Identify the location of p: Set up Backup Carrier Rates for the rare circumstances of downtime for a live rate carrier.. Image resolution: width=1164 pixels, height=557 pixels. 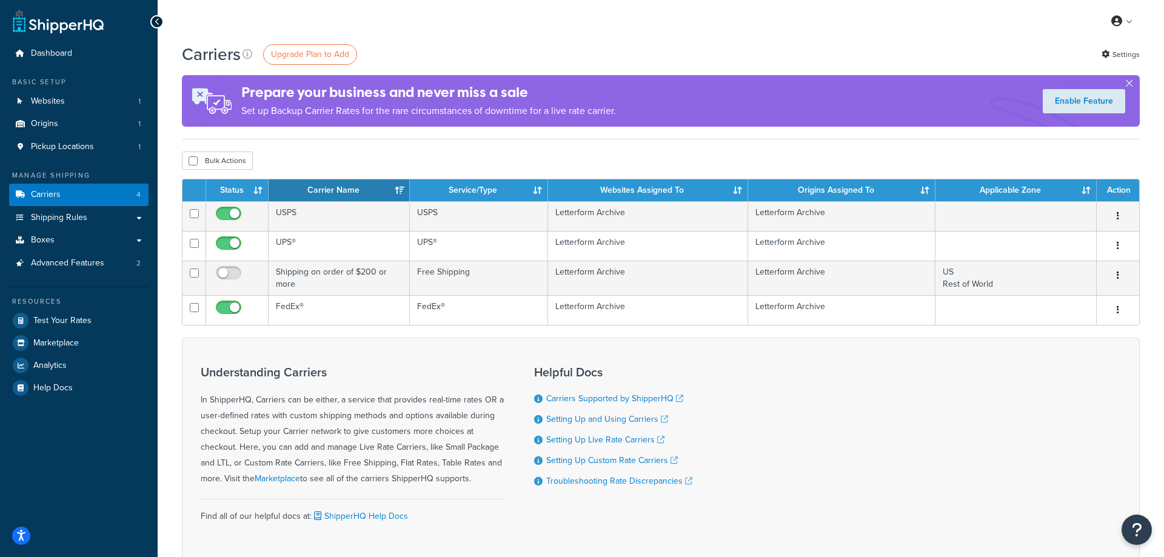
(428, 111).